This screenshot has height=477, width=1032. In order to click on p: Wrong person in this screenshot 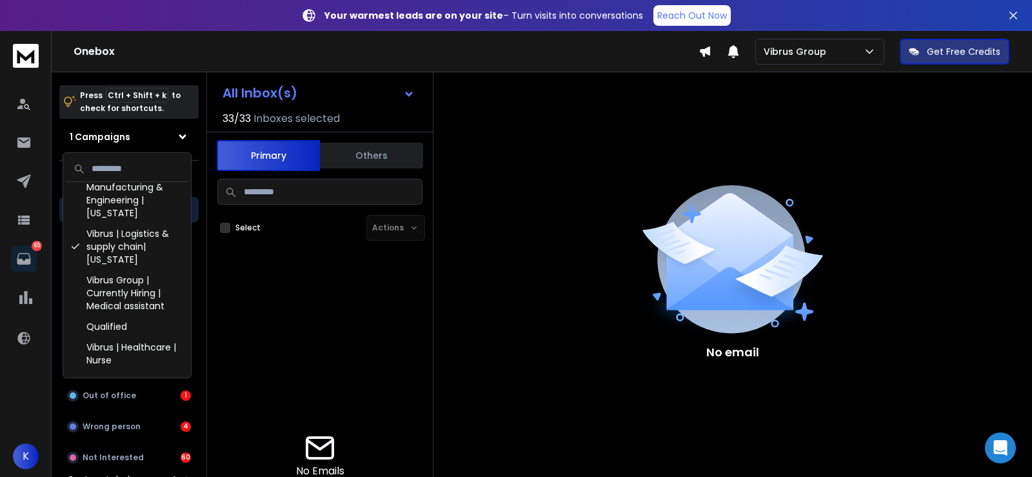, I will do `click(112, 426)`.